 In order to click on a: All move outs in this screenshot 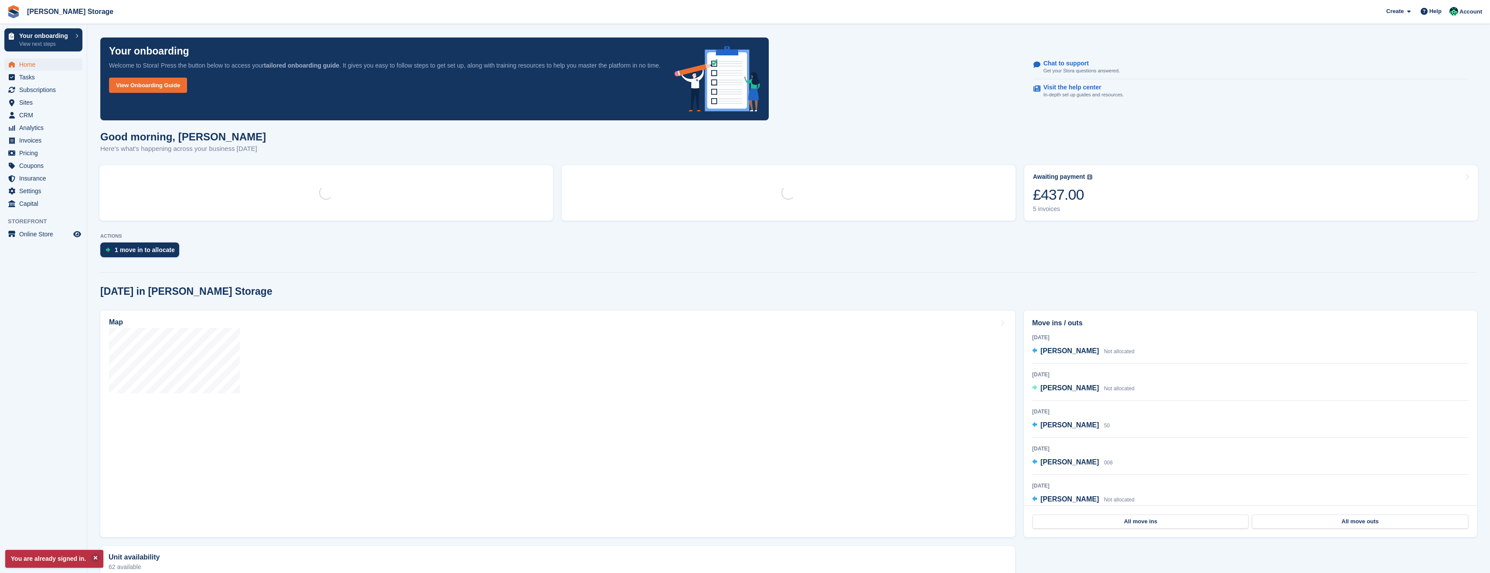, I will do `click(1360, 522)`.